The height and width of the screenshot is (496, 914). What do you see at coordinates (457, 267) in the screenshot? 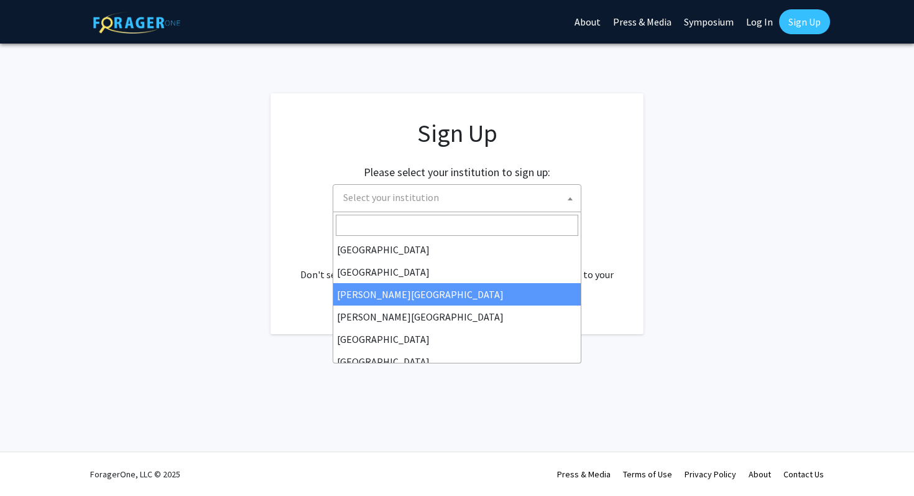
I see `div: Already have an account? . Don't see your institution? about bringing ForagerOne to your institut...` at bounding box center [457, 267].